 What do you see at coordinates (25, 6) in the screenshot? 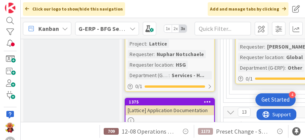
I see `span: Support` at bounding box center [25, 6].